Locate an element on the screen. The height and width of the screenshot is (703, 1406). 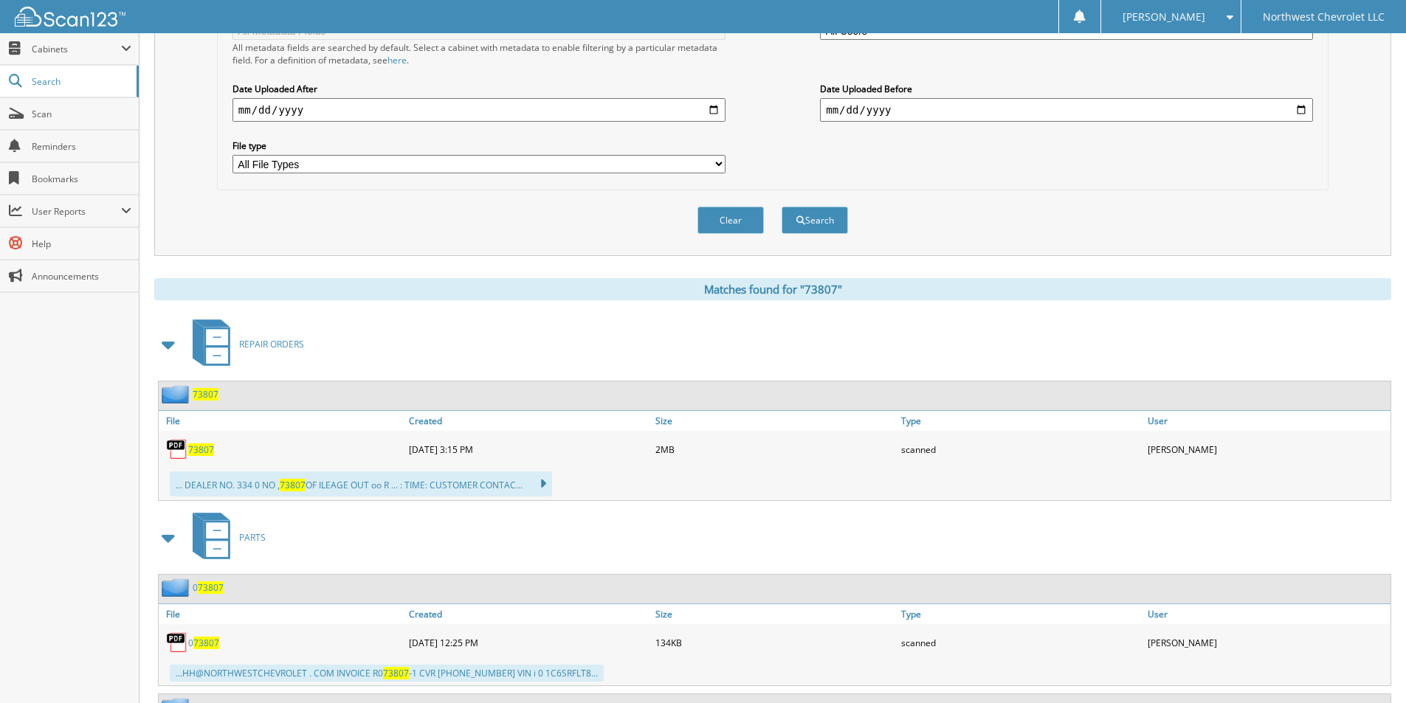
button: Search is located at coordinates (815, 220).